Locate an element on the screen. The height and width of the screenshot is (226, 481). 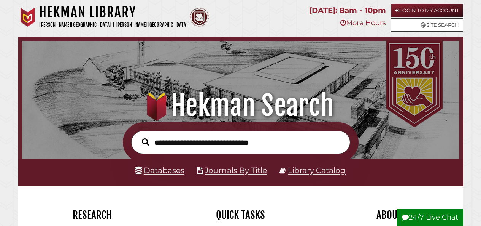
h2: About is located at coordinates (389, 215).